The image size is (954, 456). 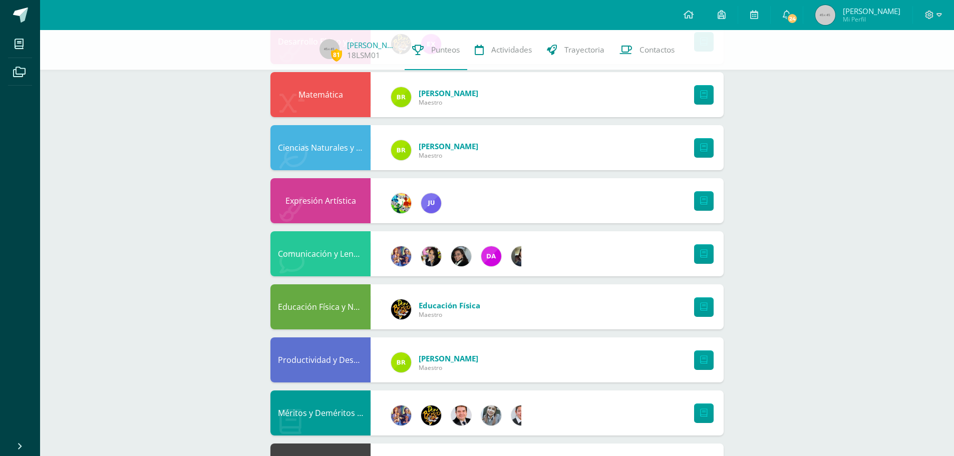 I want to click on a: Punteos, so click(x=436, y=50).